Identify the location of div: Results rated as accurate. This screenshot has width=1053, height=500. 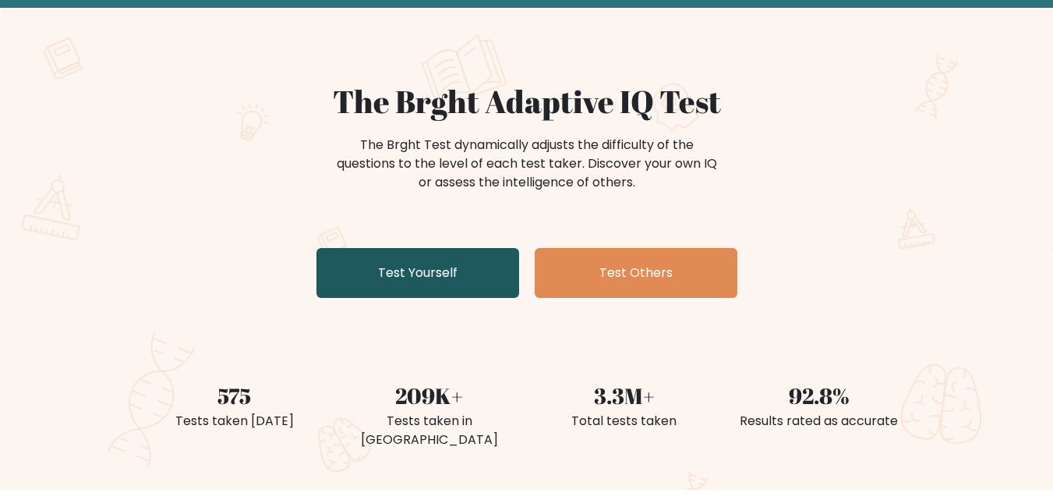
(819, 421).